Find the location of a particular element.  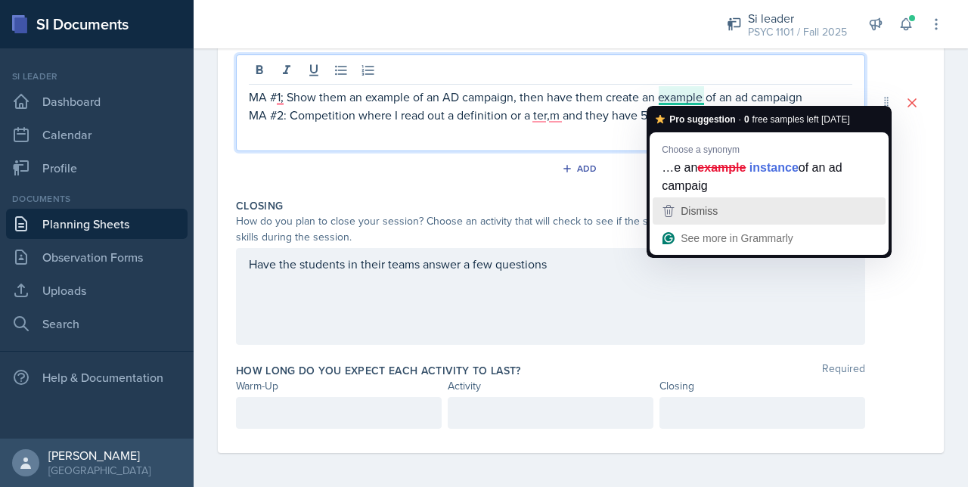

p: MA #1; Show them an example of an AD campaign, then have them create an example of an ad campaign is located at coordinates (550, 97).